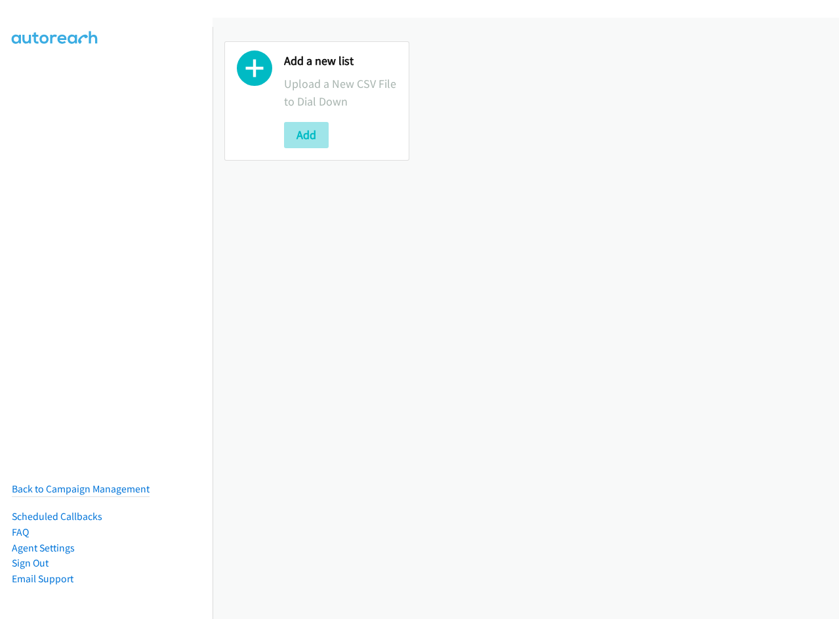 This screenshot has width=839, height=619. I want to click on a: Sign Out, so click(30, 563).